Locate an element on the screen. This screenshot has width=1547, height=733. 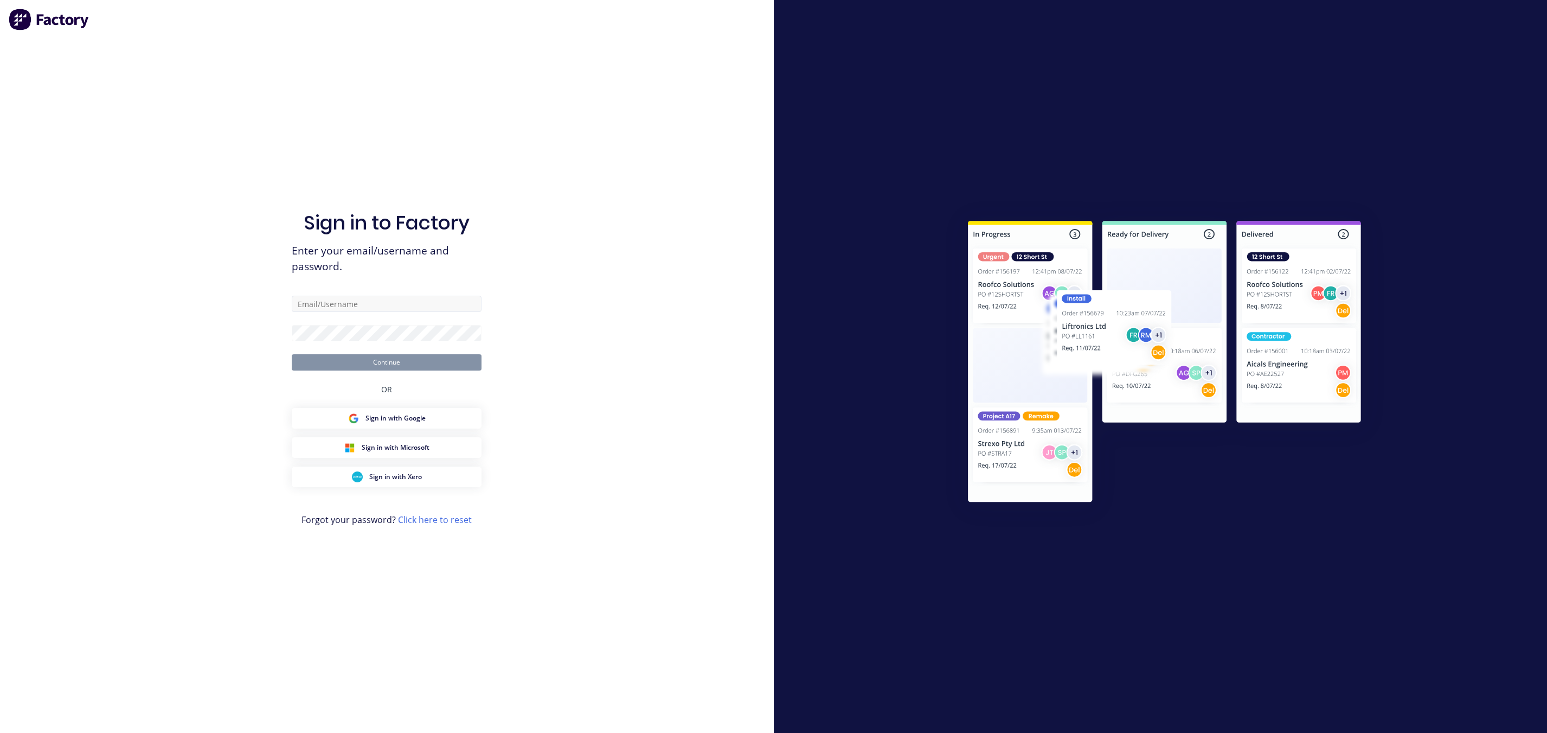
span: Sign in with Google is located at coordinates (395, 418).